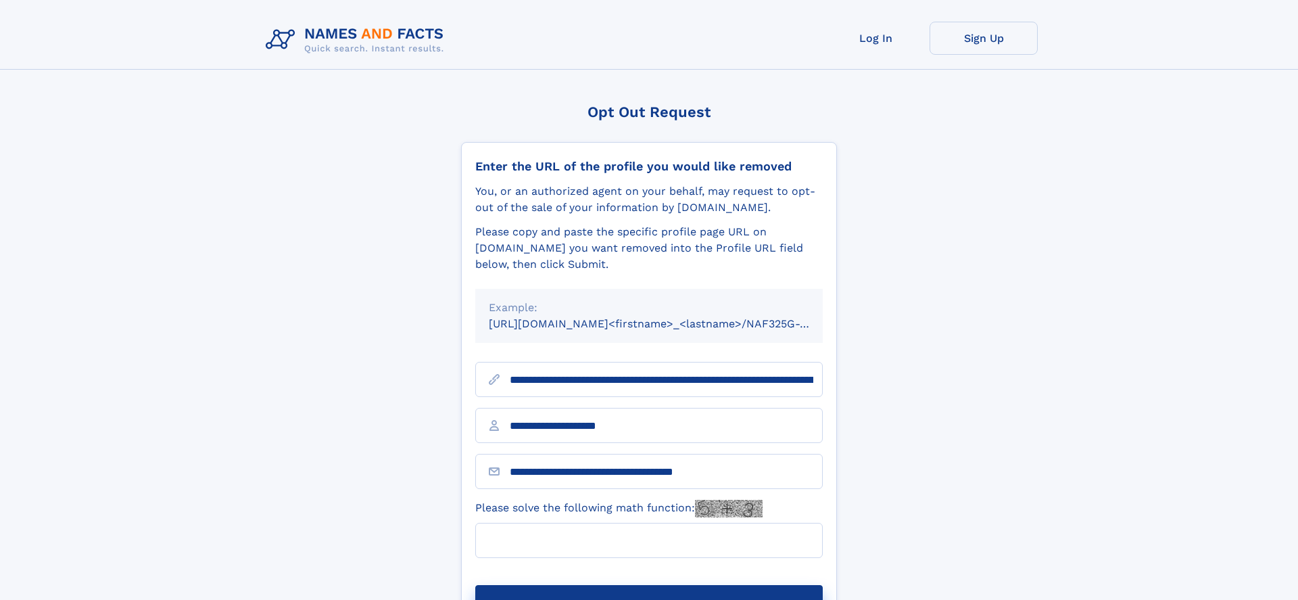  What do you see at coordinates (649, 112) in the screenshot?
I see `div: Opt Out Request` at bounding box center [649, 112].